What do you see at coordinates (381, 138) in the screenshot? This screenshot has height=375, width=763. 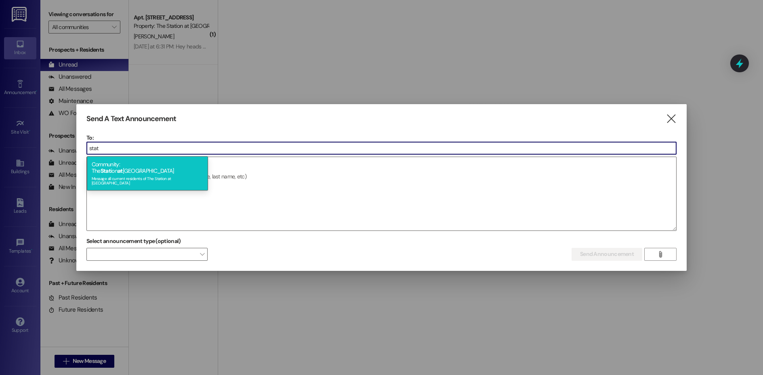 I see `p: To:` at bounding box center [381, 138].